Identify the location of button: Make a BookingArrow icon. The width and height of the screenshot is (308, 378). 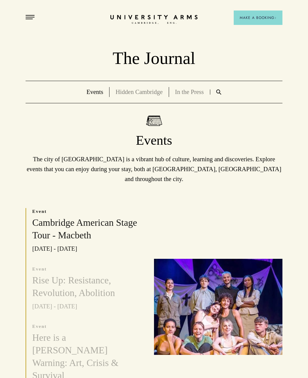
(258, 18).